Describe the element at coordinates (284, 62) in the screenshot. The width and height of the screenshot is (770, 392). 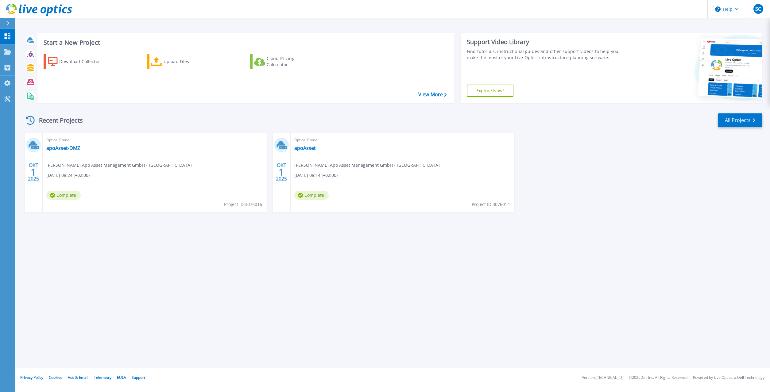
I see `a: Cloud Pricing Calculator` at that location.